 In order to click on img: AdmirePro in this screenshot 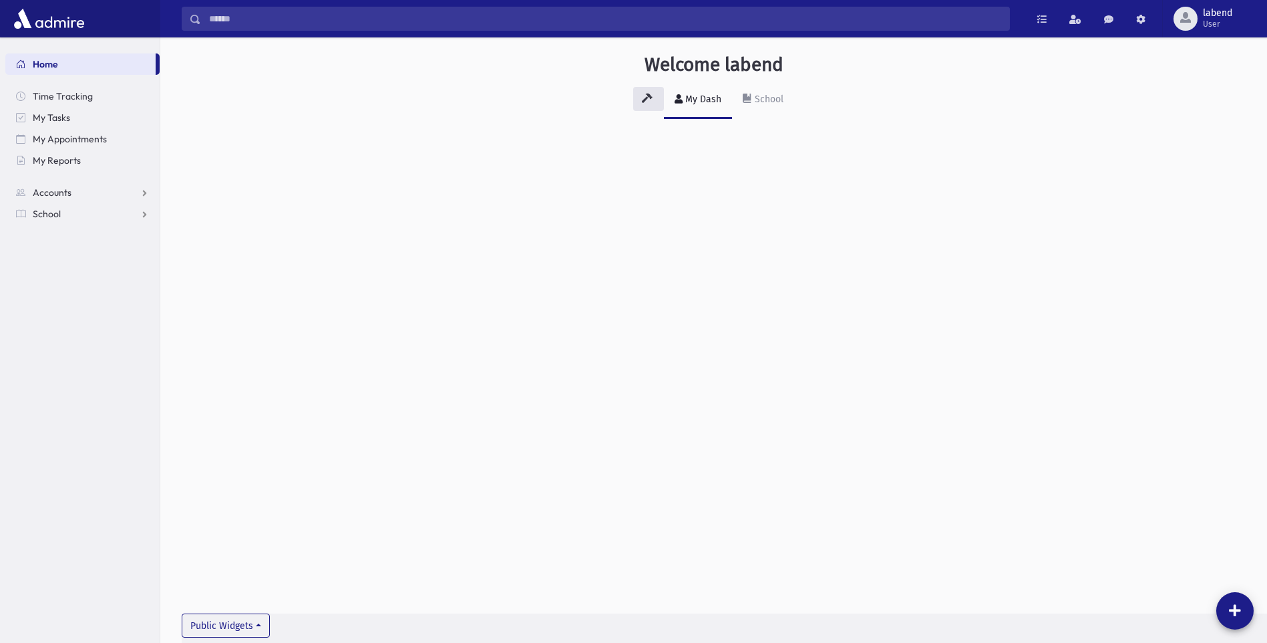, I will do `click(49, 19)`.